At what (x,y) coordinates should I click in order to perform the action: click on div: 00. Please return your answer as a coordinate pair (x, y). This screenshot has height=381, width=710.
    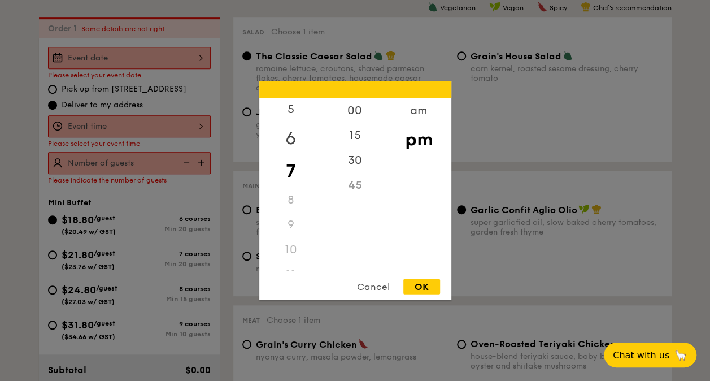
    Looking at the image, I should click on (355, 111).